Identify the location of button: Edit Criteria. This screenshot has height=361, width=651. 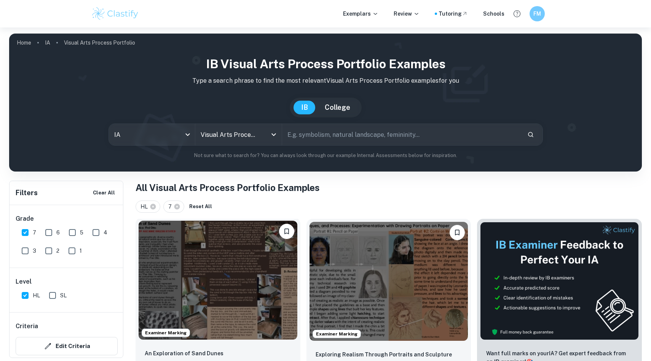
(67, 346).